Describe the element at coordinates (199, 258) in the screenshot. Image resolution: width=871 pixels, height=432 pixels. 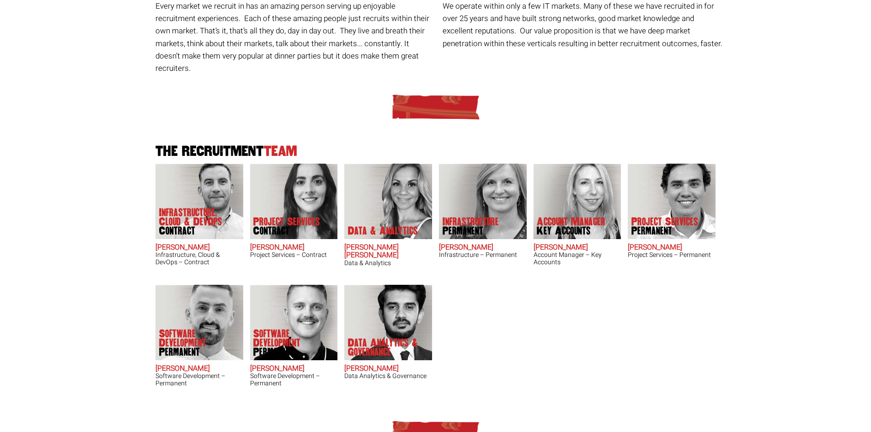
I see `h3: Infrastructure, Cloud & DevOps – Contract` at that location.